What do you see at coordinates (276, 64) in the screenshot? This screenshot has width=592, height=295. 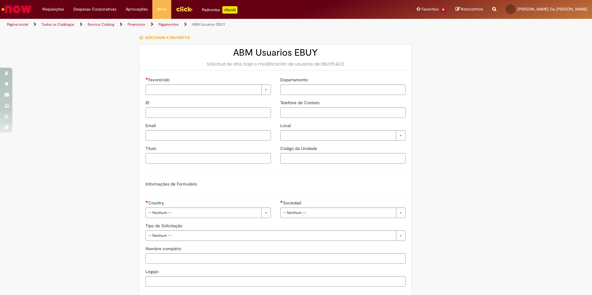 I see `div: Solicitud de alta, baja o modificación de usuarios de EBUYPLACE` at bounding box center [276, 64].